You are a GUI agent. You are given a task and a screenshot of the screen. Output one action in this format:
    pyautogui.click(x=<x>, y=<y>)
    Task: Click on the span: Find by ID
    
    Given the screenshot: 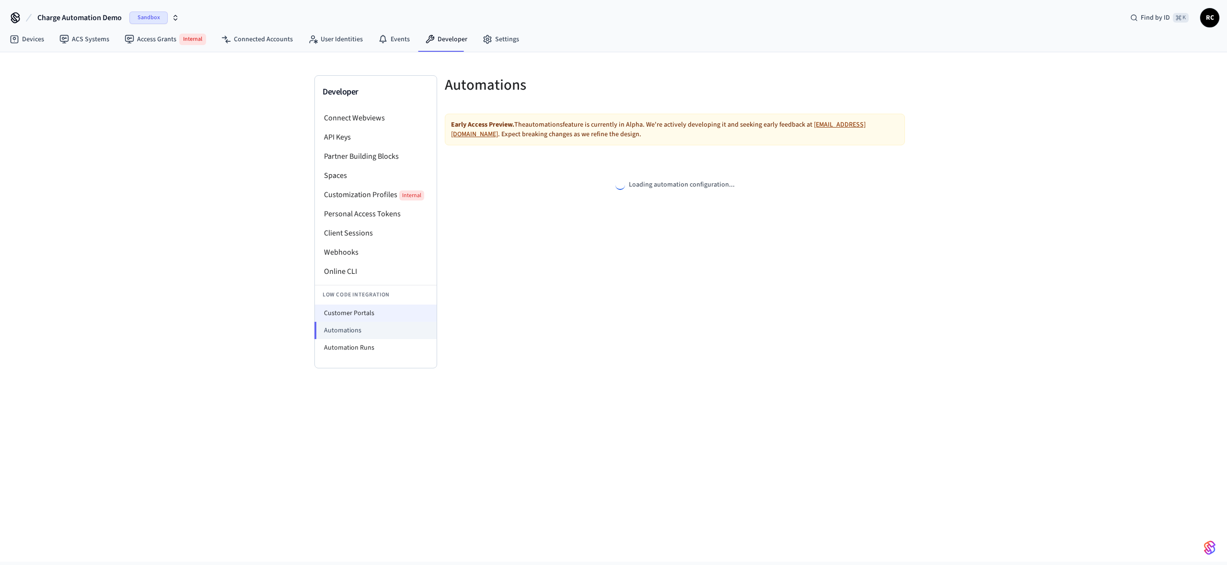 What is the action you would take?
    pyautogui.click(x=1155, y=18)
    